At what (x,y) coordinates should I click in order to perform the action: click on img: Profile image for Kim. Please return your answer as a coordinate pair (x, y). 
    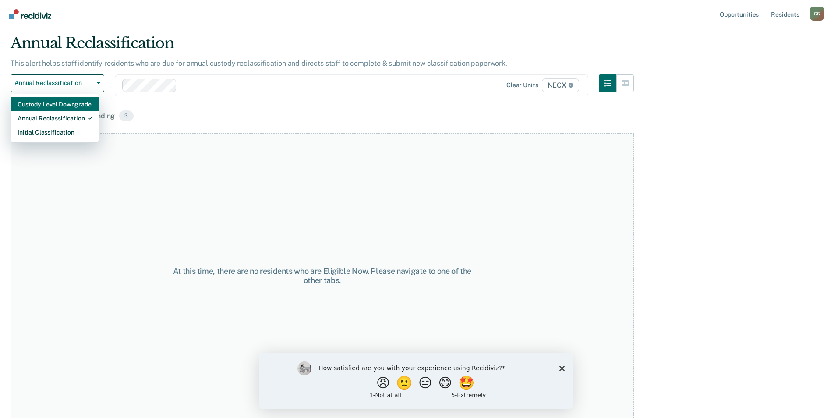
    Looking at the image, I should click on (46, 16).